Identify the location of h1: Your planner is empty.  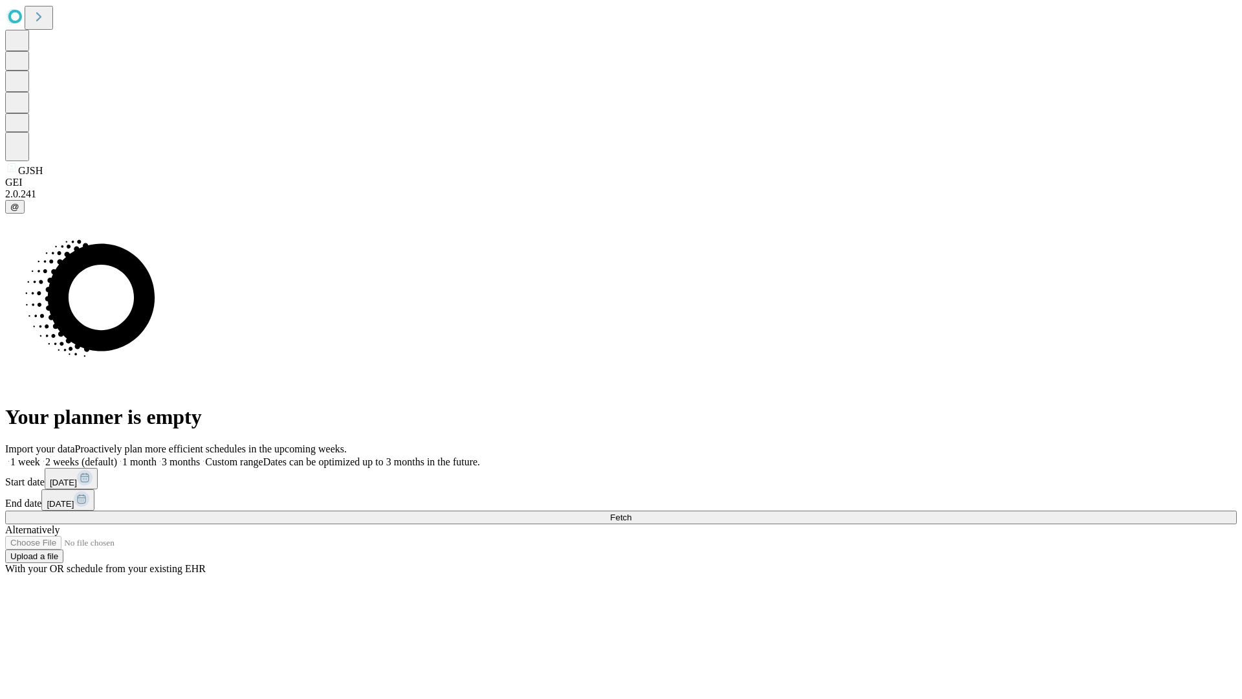
(621, 417).